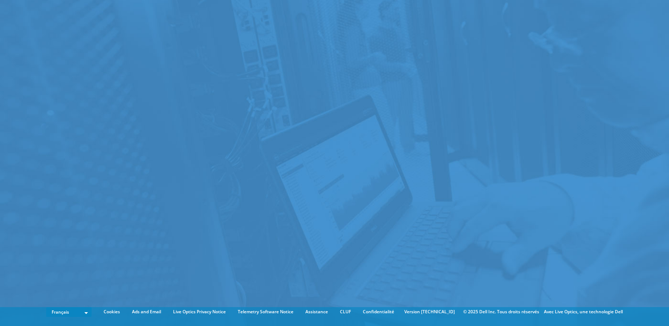 This screenshot has width=669, height=326. I want to click on a: CLUF, so click(345, 312).